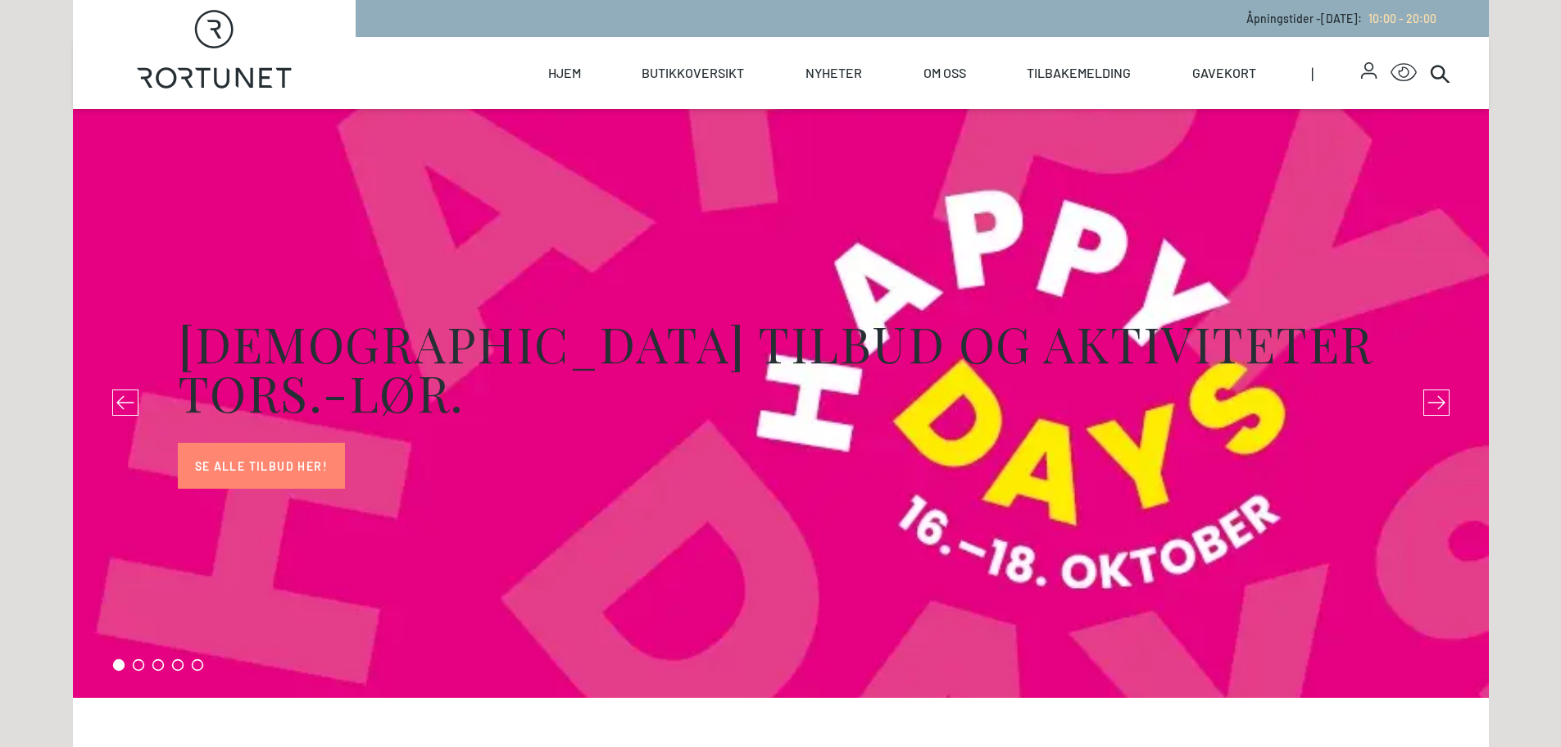  I want to click on span: 10:00 - 20:00, so click(1402, 18).